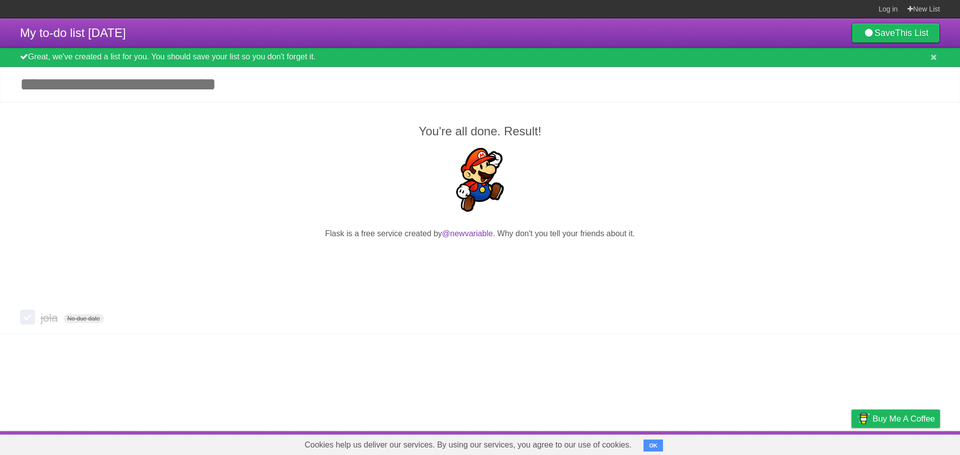 The image size is (960, 455). What do you see at coordinates (27, 317) in the screenshot?
I see `label: Done` at bounding box center [27, 317].